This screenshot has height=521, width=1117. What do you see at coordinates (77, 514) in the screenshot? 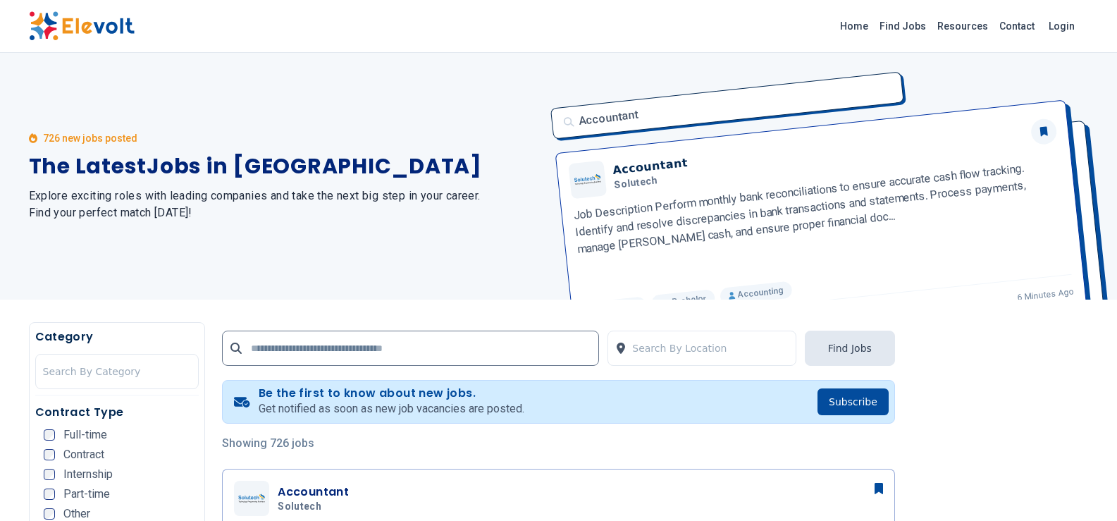
I see `span: Other` at bounding box center [77, 514].